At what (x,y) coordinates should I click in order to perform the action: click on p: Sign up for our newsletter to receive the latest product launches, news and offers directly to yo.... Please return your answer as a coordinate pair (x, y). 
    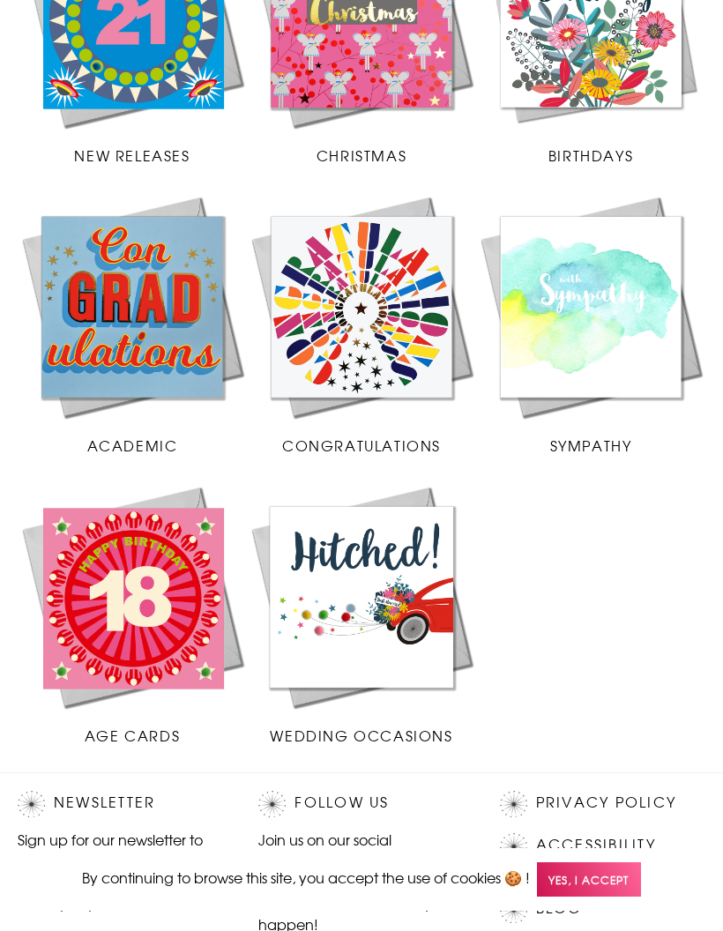
    Looking at the image, I should click on (120, 871).